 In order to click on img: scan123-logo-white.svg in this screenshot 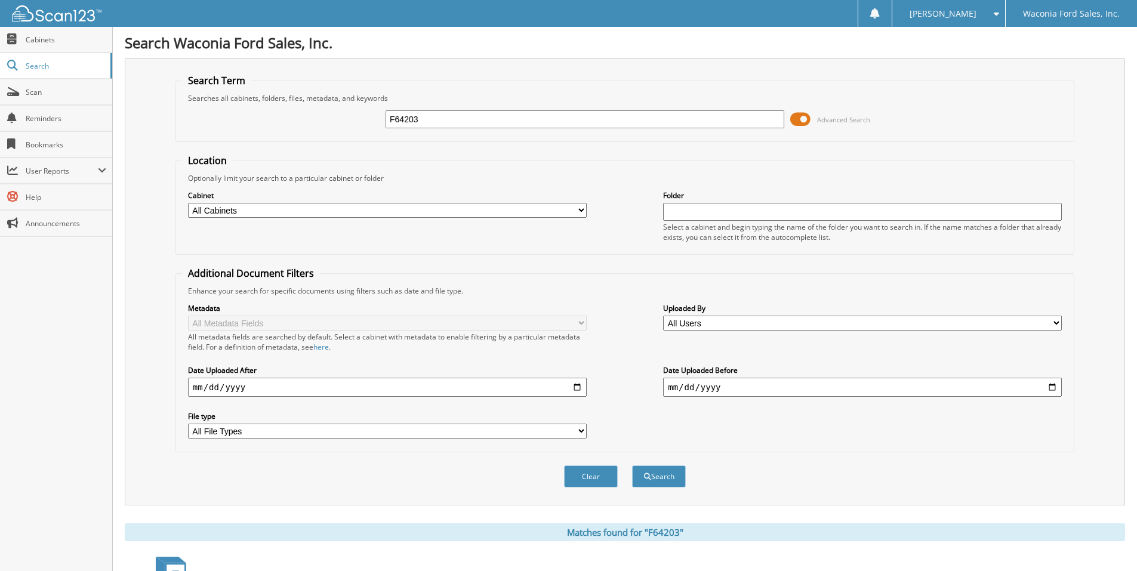, I will do `click(57, 13)`.